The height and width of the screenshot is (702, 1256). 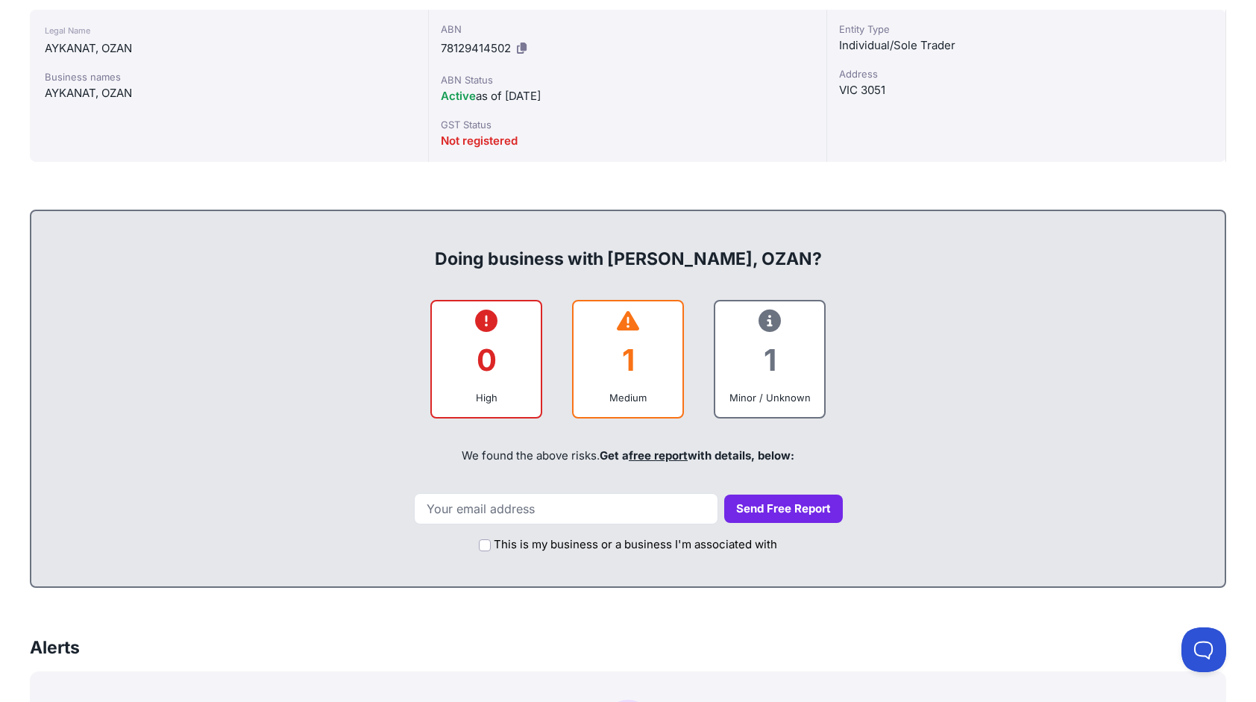 I want to click on div: Minor / Unknown, so click(x=770, y=397).